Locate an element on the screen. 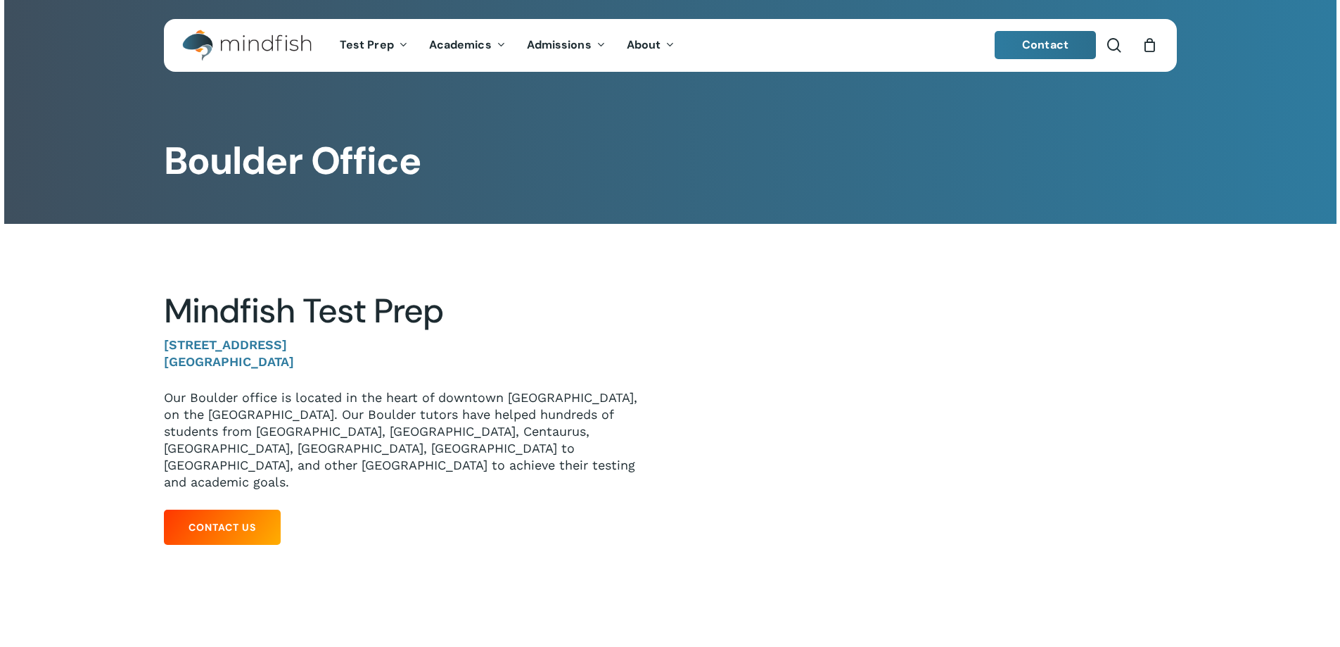 This screenshot has width=1340, height=647. a: Admissions is located at coordinates (566, 45).